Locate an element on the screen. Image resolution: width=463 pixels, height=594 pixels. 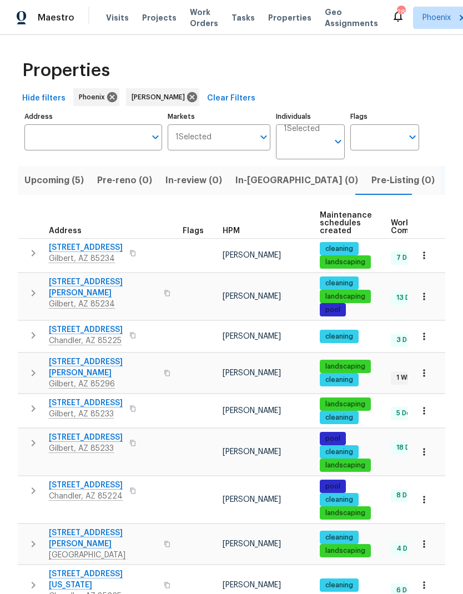
span: Hide filters is located at coordinates (44, 98).